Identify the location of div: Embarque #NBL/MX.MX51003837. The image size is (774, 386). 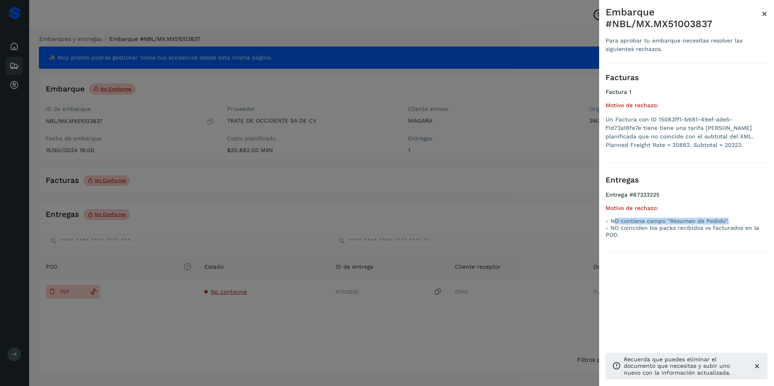
(683, 18).